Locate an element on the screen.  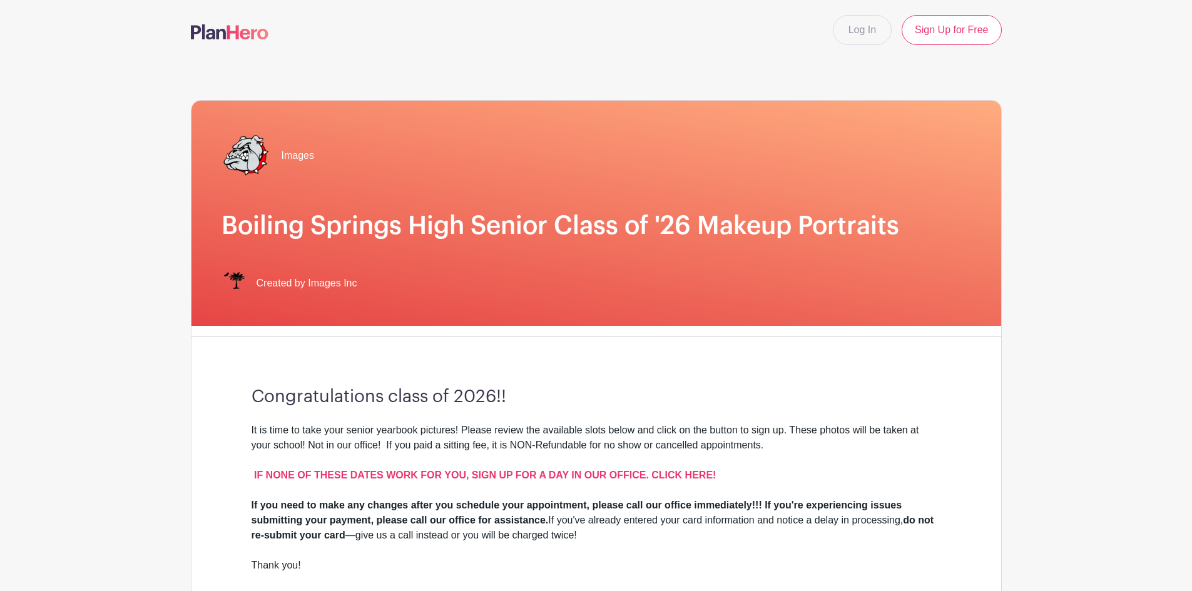
img: logo-507f7623f17ff9eddc593b1ce0a138ce2505c220e1c5a4e2b4648c50719b7d32.svg is located at coordinates (230, 32).